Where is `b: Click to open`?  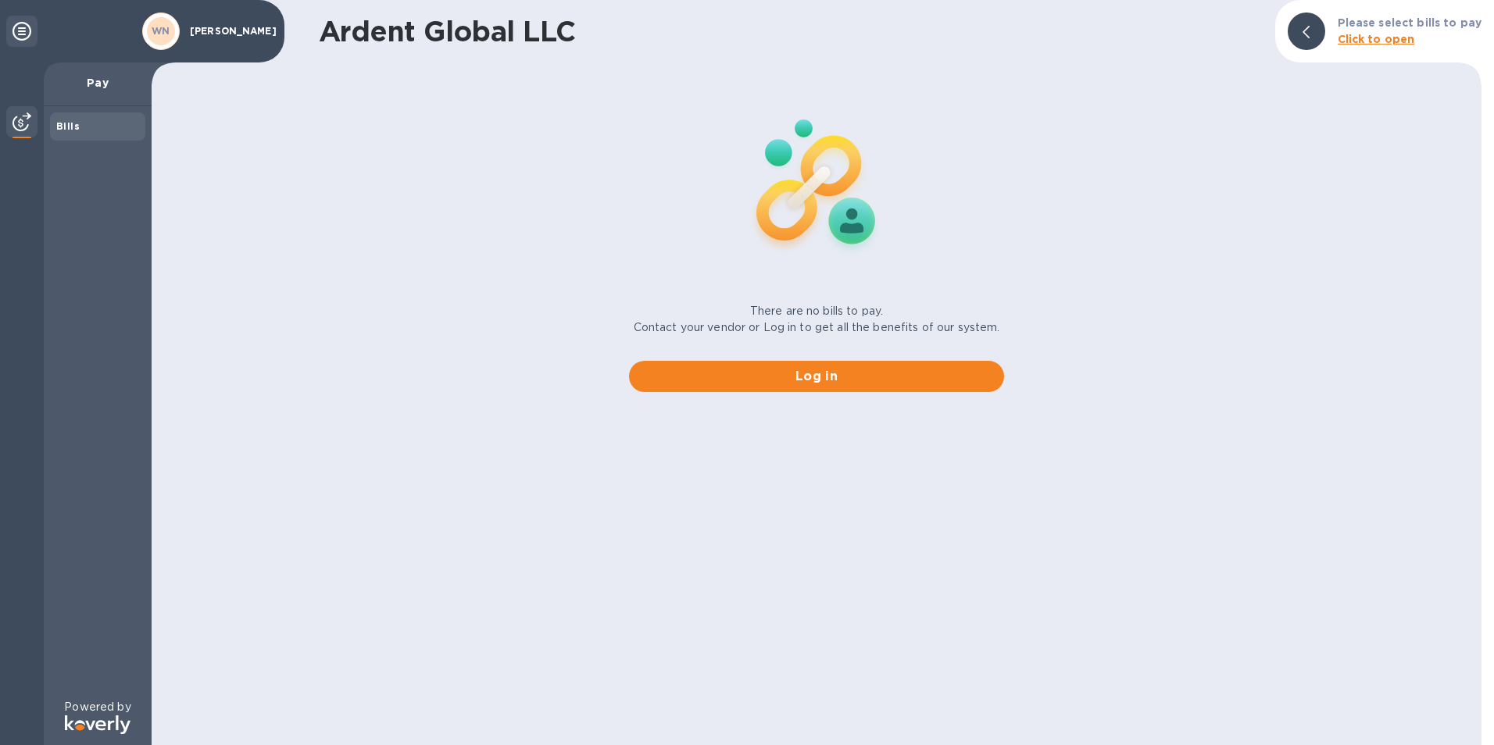 b: Click to open is located at coordinates (1376, 39).